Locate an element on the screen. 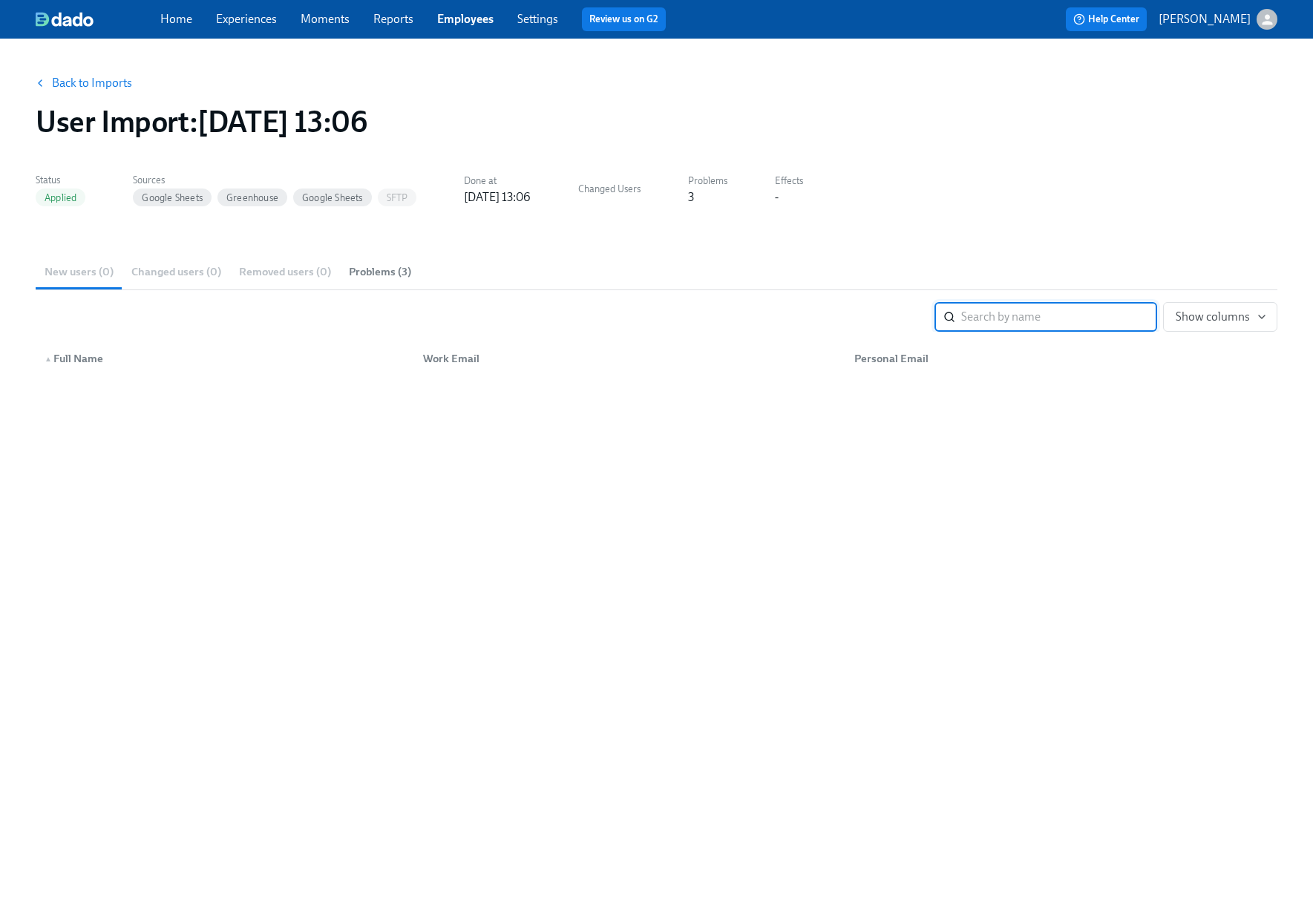 The height and width of the screenshot is (924, 1313). label: Effects is located at coordinates (789, 181).